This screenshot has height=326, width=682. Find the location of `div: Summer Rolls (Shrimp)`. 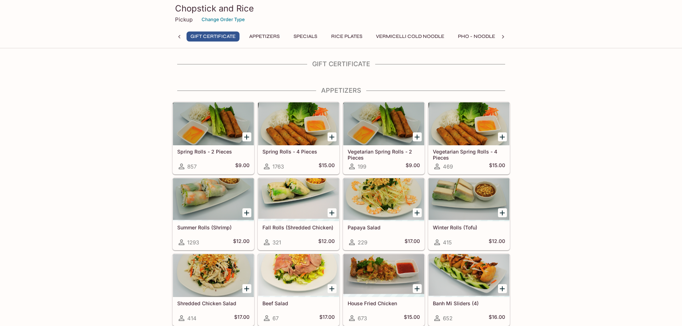

div: Summer Rolls (Shrimp) is located at coordinates (213, 200).